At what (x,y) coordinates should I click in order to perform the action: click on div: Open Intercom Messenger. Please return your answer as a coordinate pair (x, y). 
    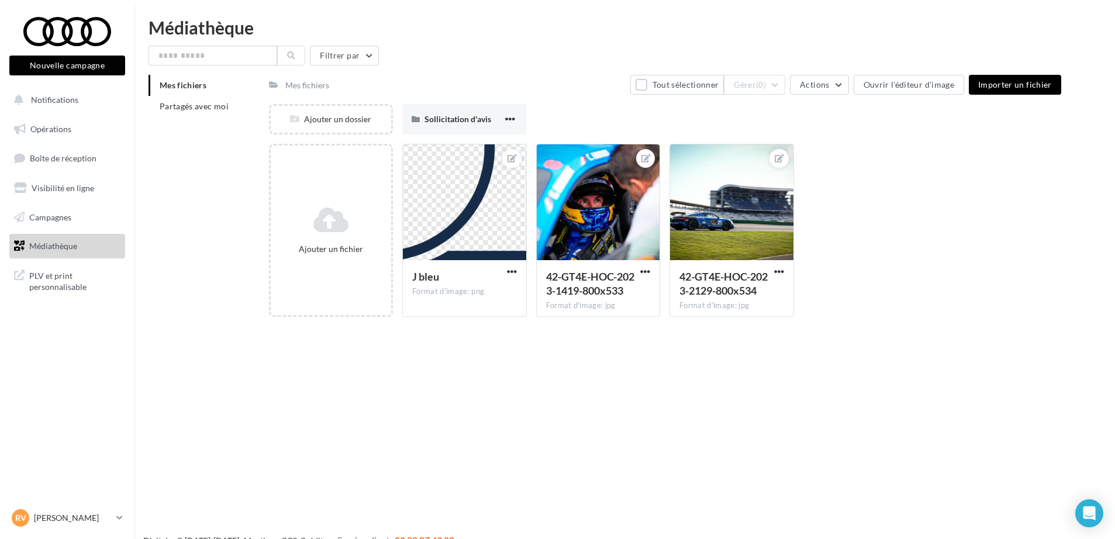
    Looking at the image, I should click on (1090, 514).